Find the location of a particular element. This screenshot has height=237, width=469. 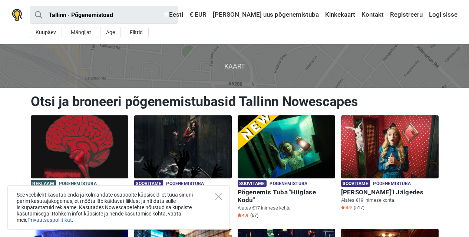

a: Põgenemis Tuba "Hiiglase Kodu" Soovitame Põgenemistuba Põgenemis Tuba "Hiiglase Kodu" Alates €17 ... is located at coordinates (286, 167).